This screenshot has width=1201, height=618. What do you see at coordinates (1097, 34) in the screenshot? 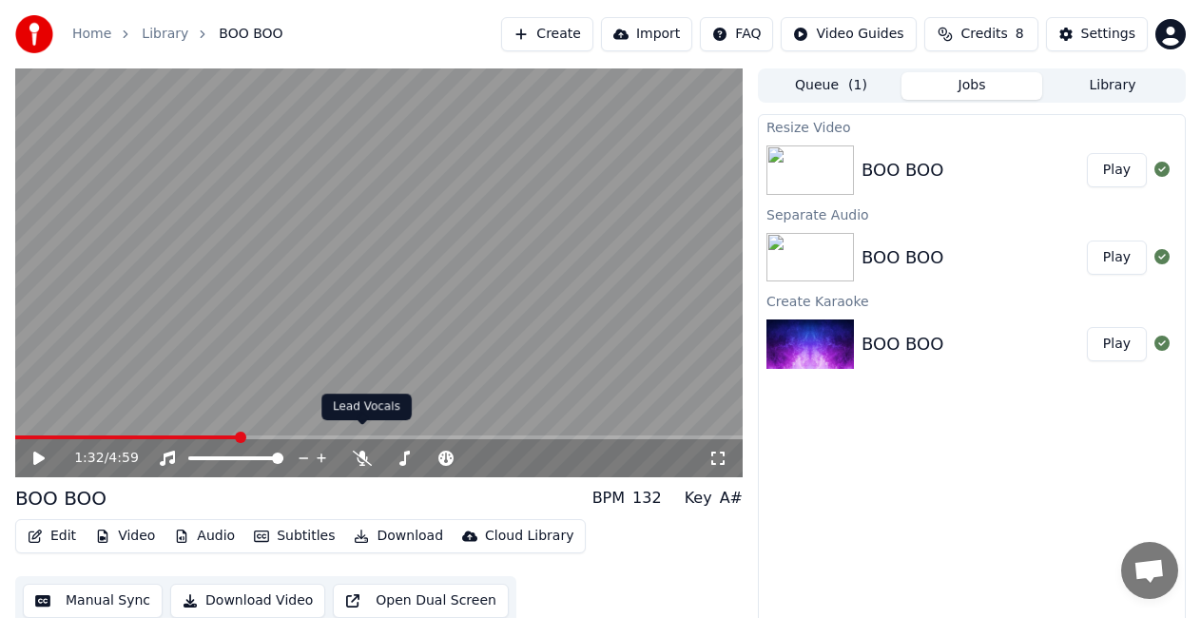
I see `button: Settings` at bounding box center [1097, 34].